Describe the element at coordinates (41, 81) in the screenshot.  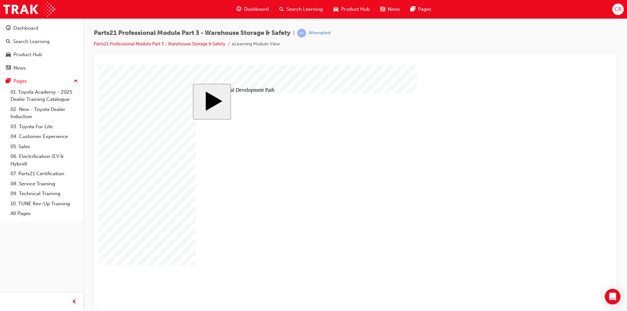
I see `button: Pages` at that location.